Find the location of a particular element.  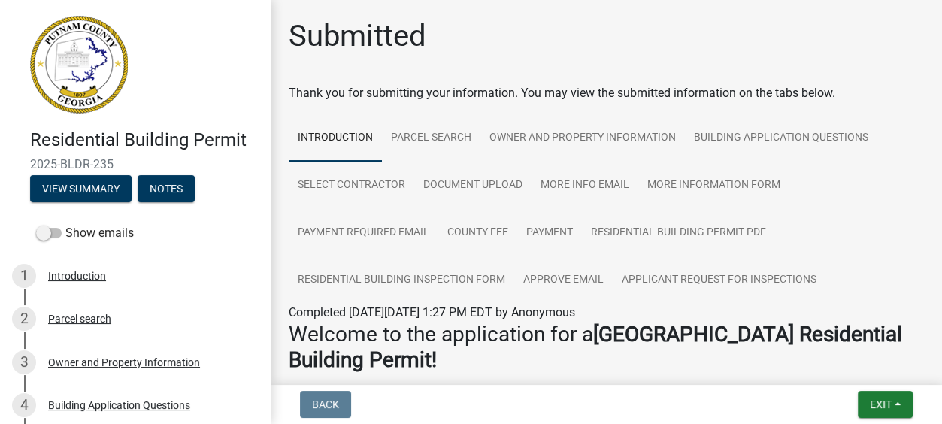

a: County Fee is located at coordinates (477, 233).